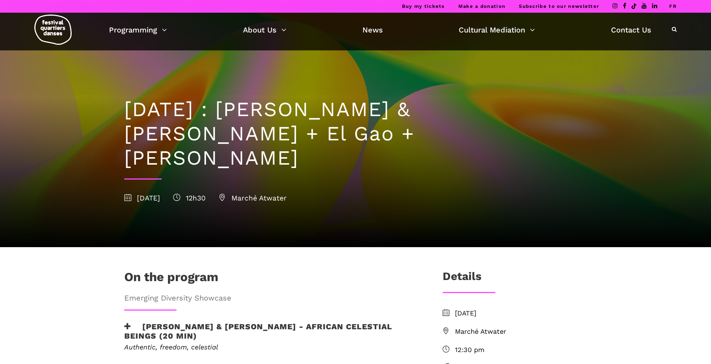 This screenshot has width=711, height=364. I want to click on em: Authentic, freedom, celestial, so click(171, 347).